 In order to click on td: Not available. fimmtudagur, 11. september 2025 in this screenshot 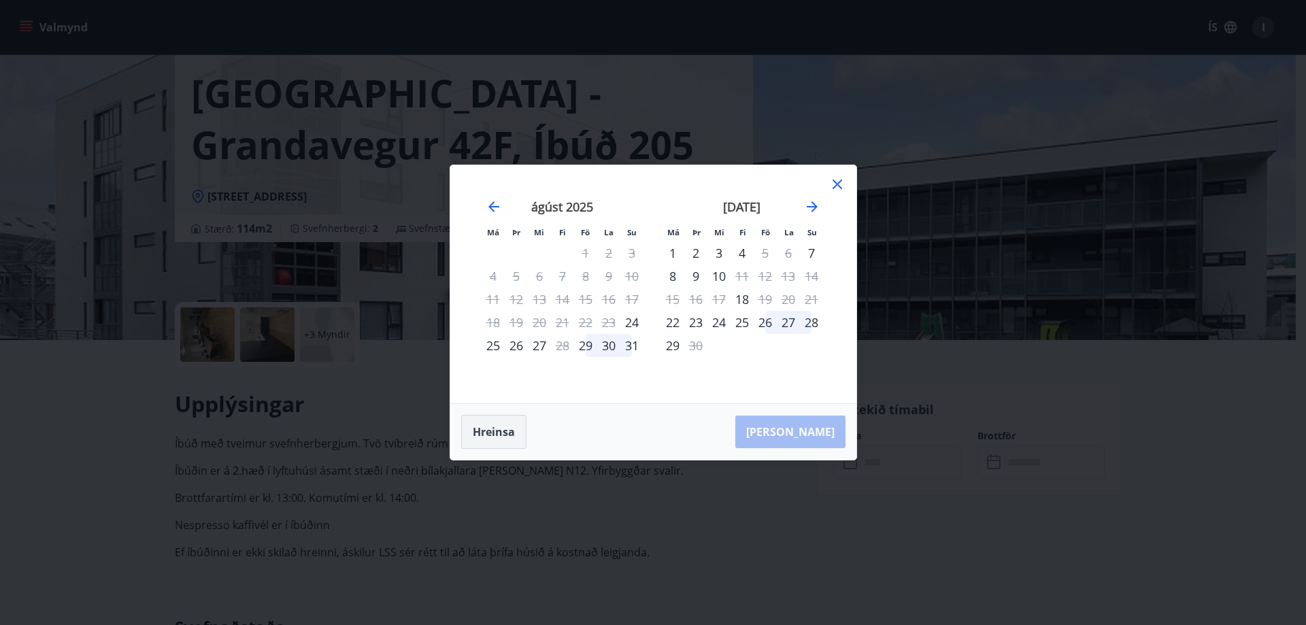, I will do `click(742, 276)`.